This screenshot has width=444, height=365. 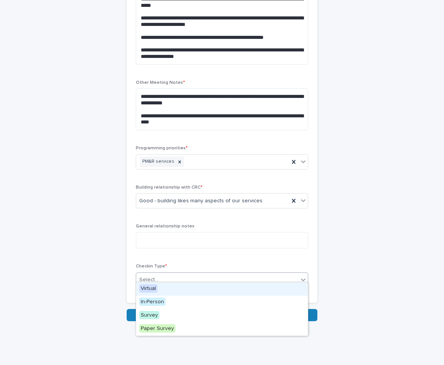 I want to click on span: Checkin Type, so click(x=151, y=267).